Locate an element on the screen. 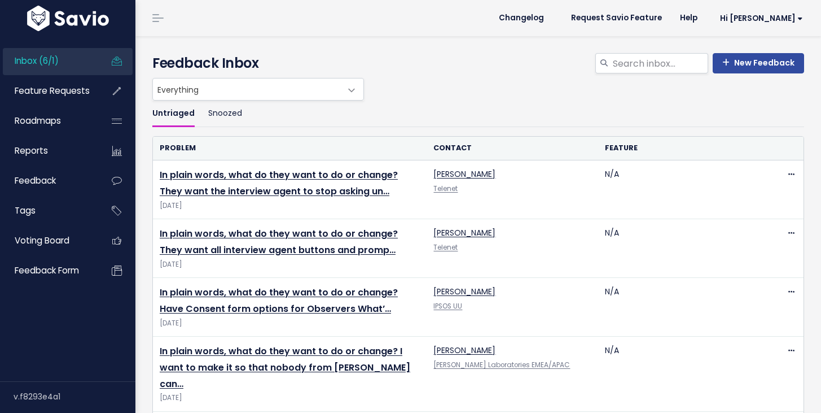 This screenshot has height=413, width=821. span: Changelog is located at coordinates (521, 18).